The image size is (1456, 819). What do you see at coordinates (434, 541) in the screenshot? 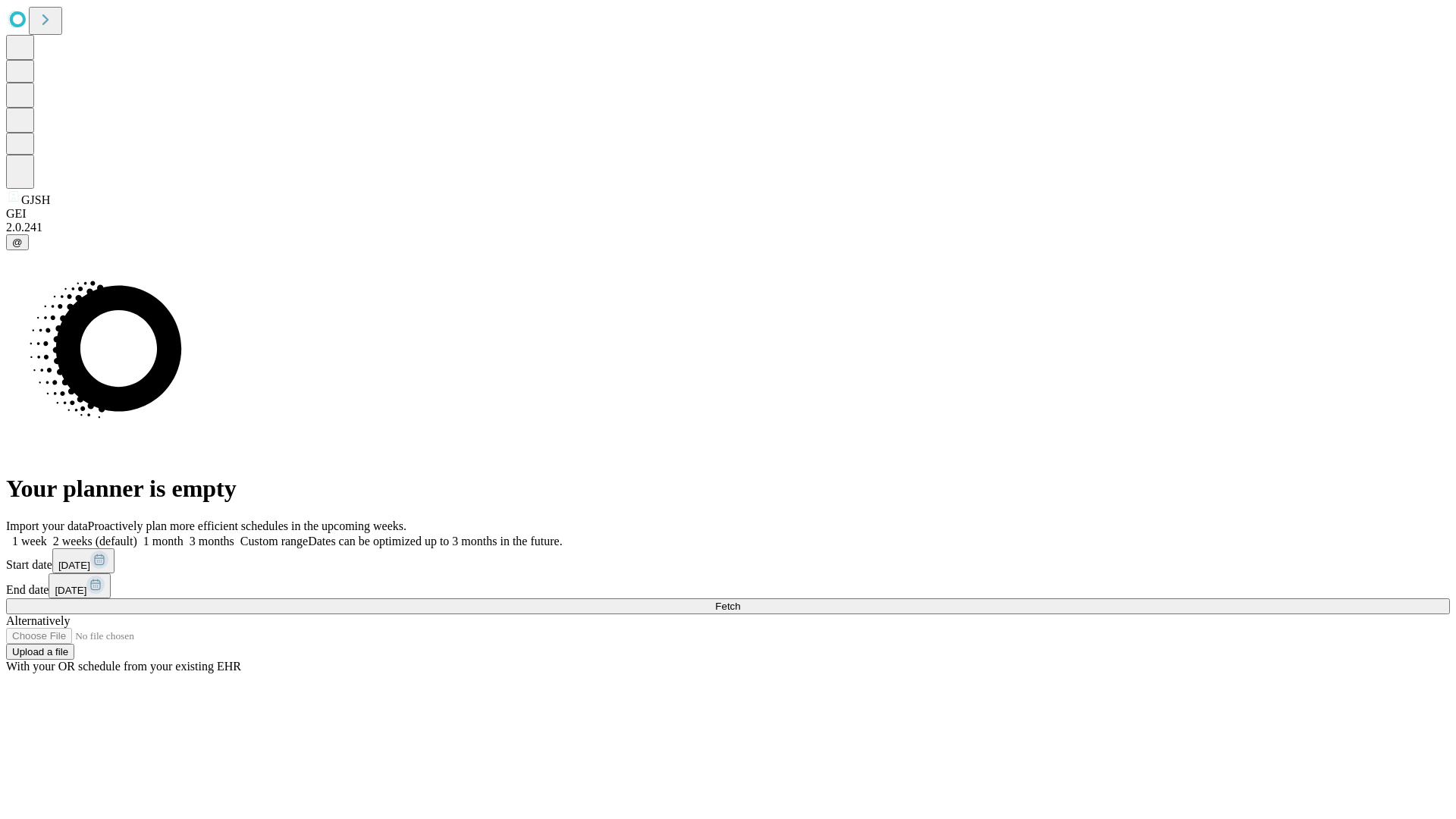
I see `span: Dates can be optimized up to 3 months in the future.` at bounding box center [434, 541].